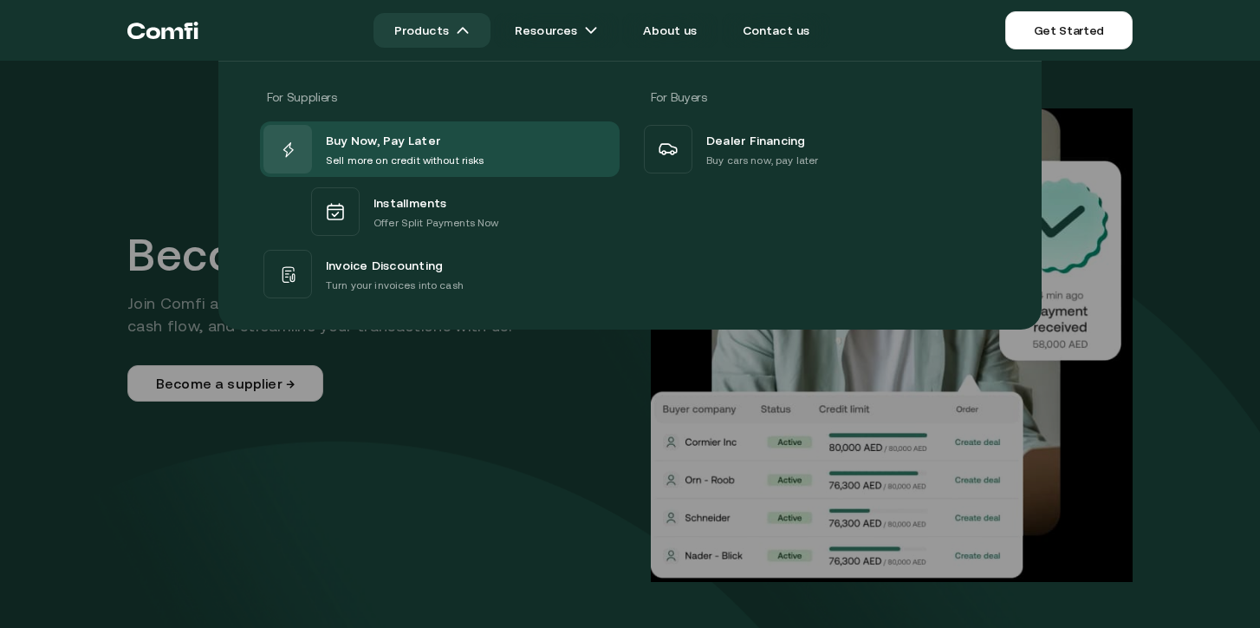 The height and width of the screenshot is (628, 1260). Describe the element at coordinates (820, 149) in the screenshot. I see `a: Dealer FinancingBuy cars now, pay later` at that location.